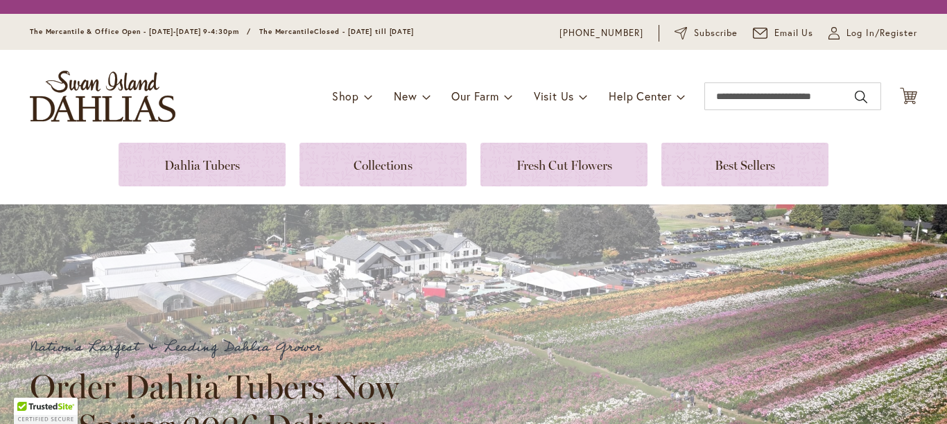 This screenshot has width=947, height=424. What do you see at coordinates (783, 33) in the screenshot?
I see `a: Email Us` at bounding box center [783, 33].